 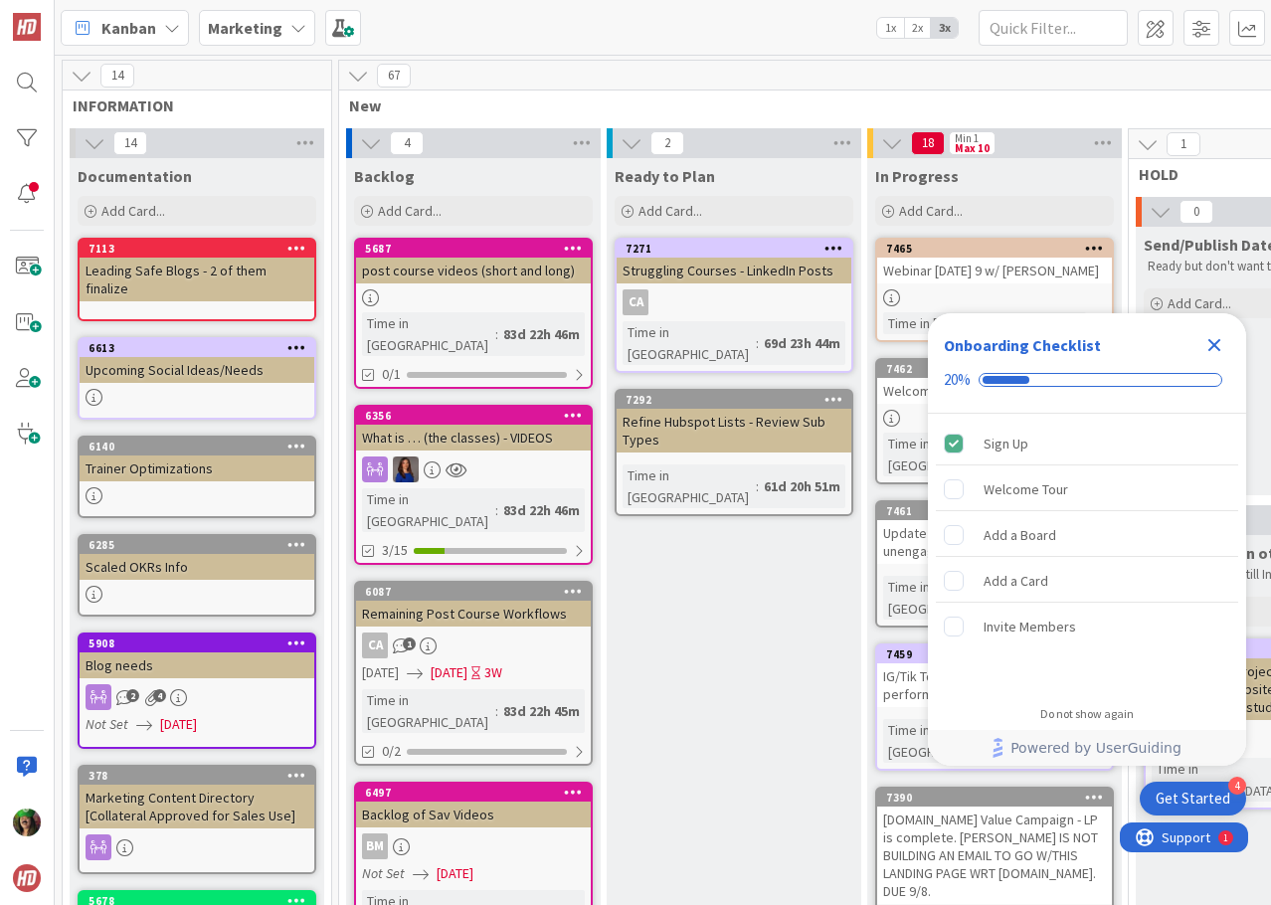 What do you see at coordinates (1087, 714) in the screenshot?
I see `div: Do not show again` at bounding box center [1087, 714].